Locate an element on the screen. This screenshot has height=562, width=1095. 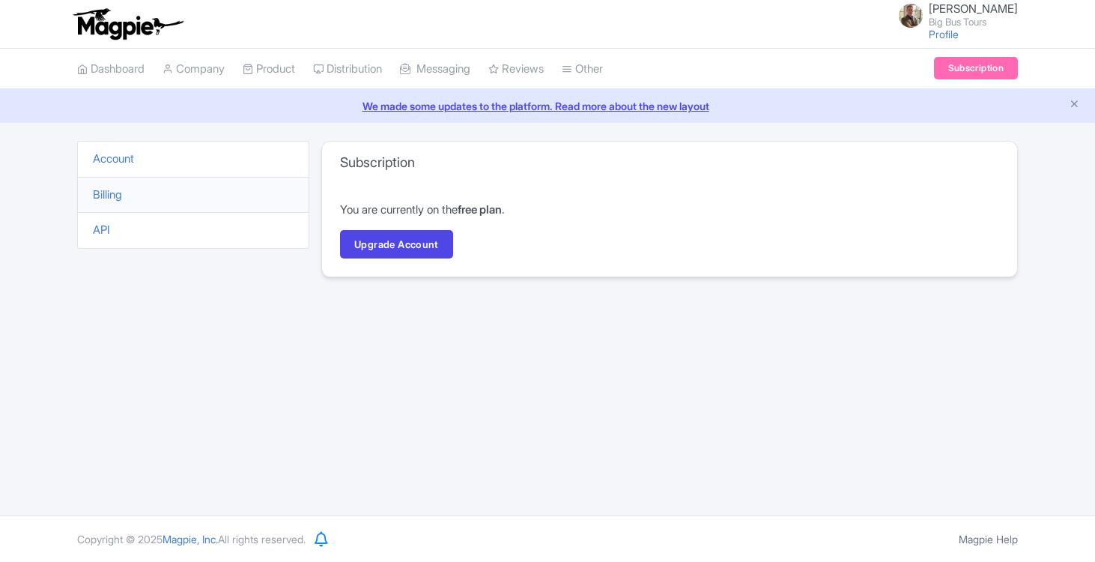
h3: Subscription is located at coordinates (377, 163).